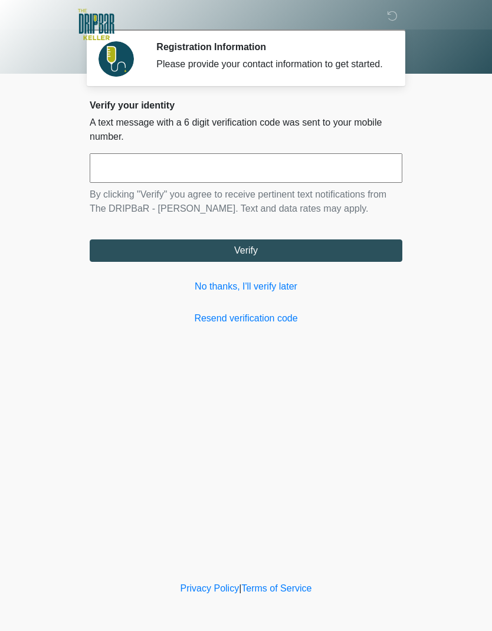 This screenshot has height=631, width=492. I want to click on a: No thanks, I'll verify later, so click(246, 287).